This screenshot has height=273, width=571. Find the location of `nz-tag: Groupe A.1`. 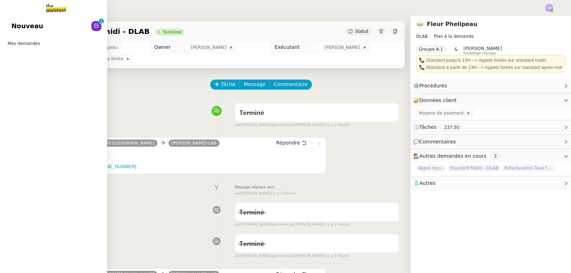

nz-tag: Groupe A.1 is located at coordinates (430, 49).